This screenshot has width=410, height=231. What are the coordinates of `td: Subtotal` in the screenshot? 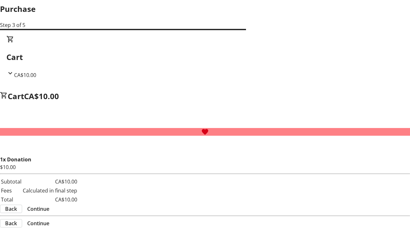 It's located at (11, 181).